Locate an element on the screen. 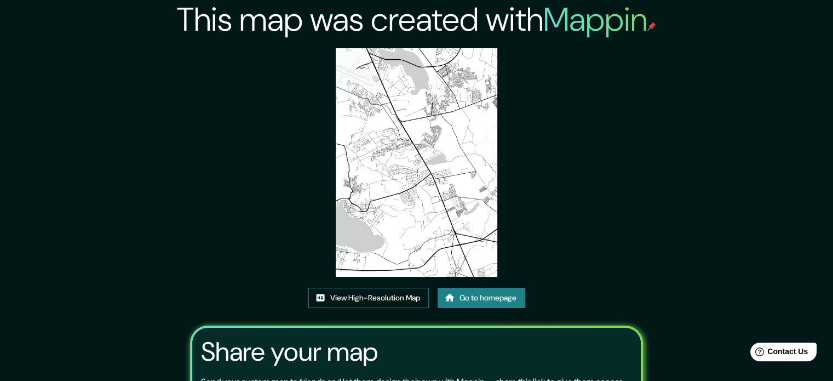 This screenshot has height=381, width=833. img: mappin-pin is located at coordinates (652, 26).